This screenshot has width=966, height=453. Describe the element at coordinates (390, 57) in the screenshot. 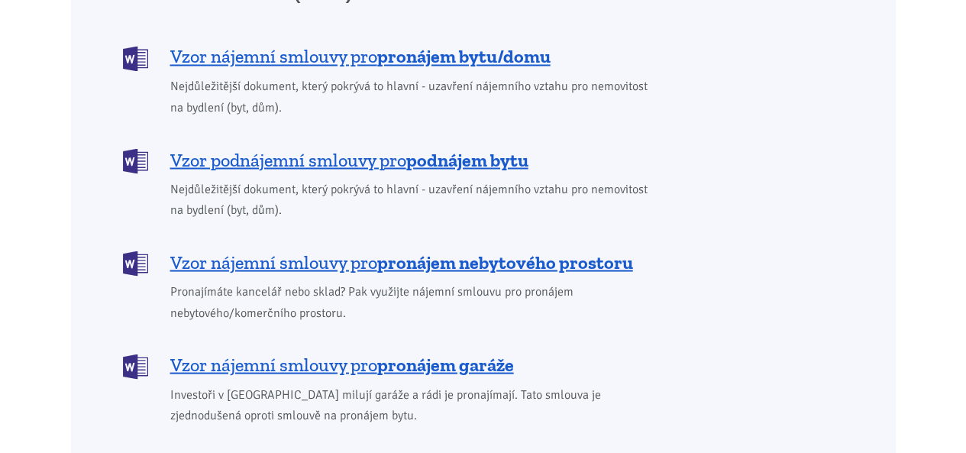

I see `a: Vzor nájemní smlouvy propronájem bytu/domu` at that location.